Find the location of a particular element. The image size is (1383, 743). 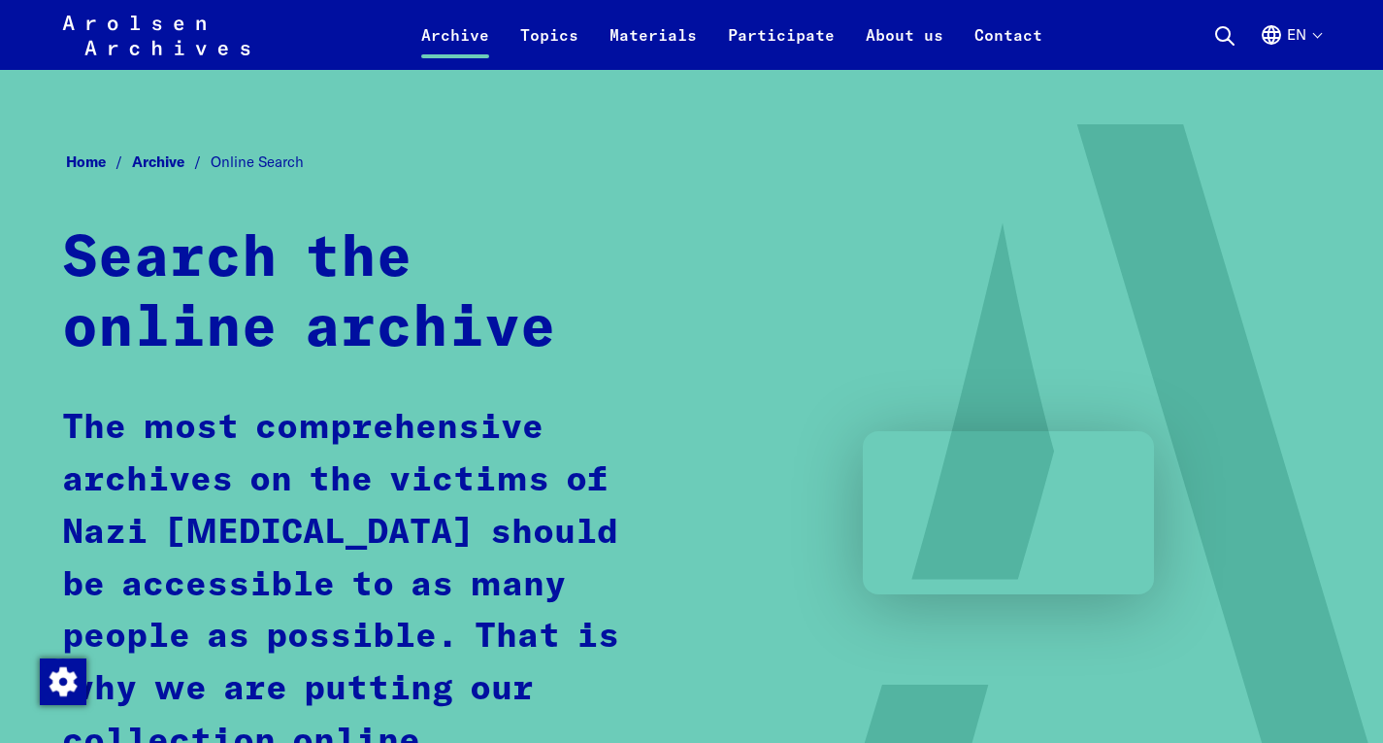

a: Participate is located at coordinates (781, 47).